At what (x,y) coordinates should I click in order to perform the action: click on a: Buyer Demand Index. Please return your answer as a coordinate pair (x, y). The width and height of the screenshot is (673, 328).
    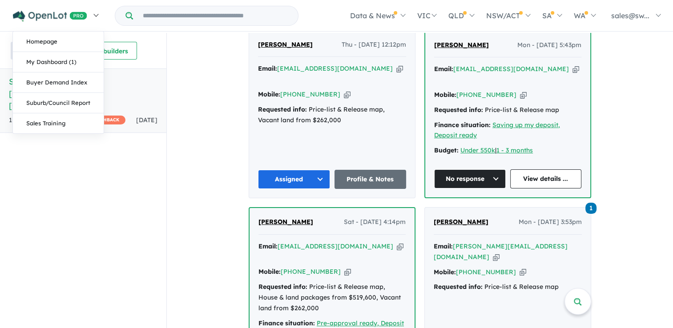
    Looking at the image, I should click on (58, 83).